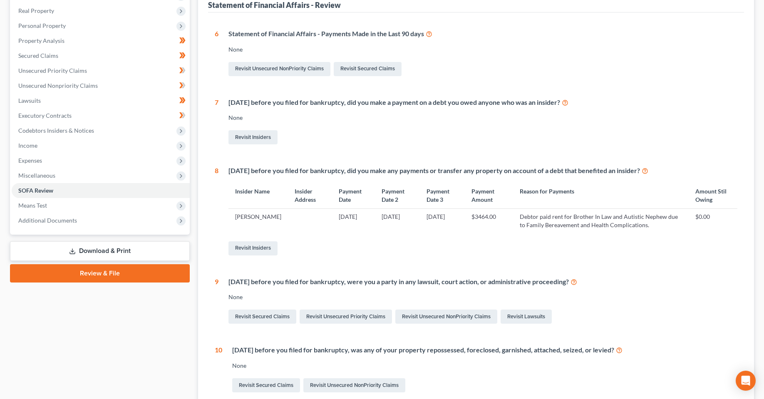 The image size is (764, 399). Describe the element at coordinates (442, 195) in the screenshot. I see `th: Payment Date 3` at that location.